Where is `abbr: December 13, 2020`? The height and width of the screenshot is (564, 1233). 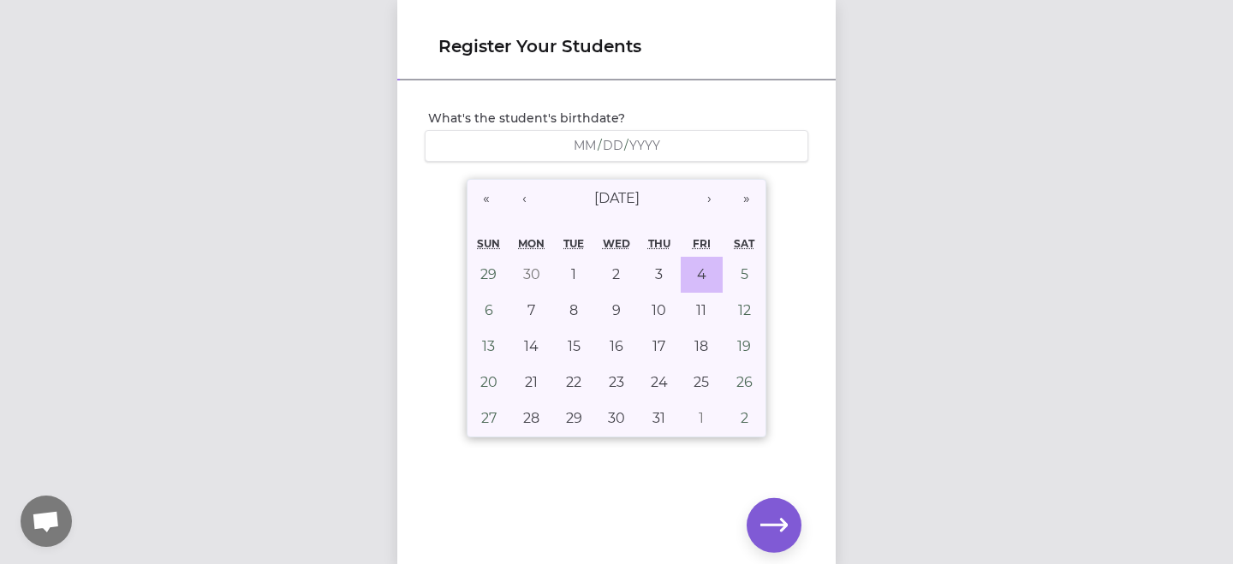 abbr: December 13, 2020 is located at coordinates (488, 346).